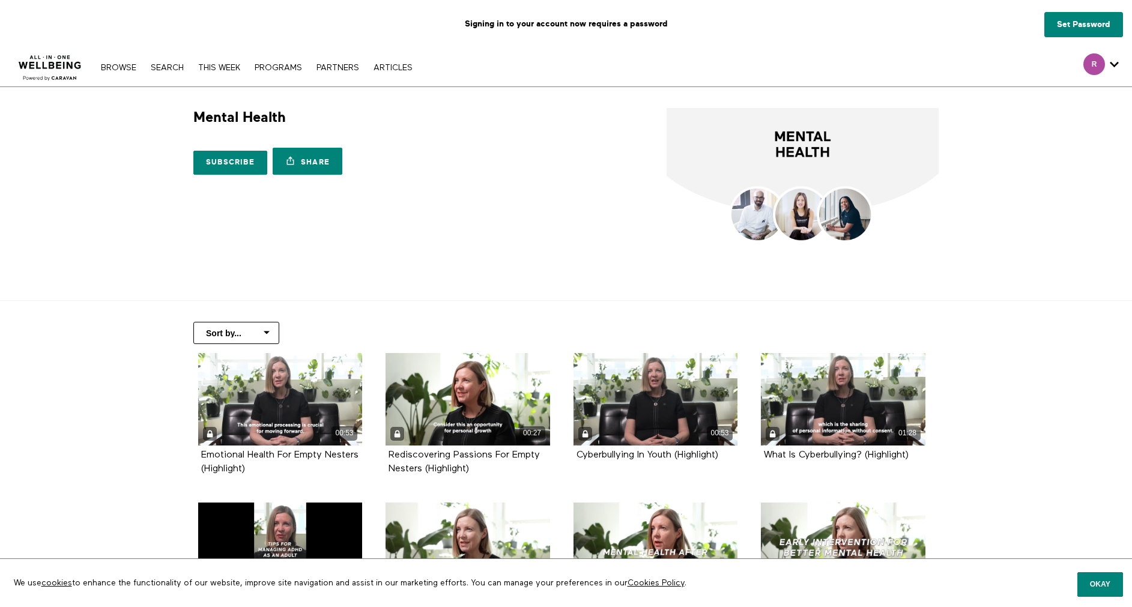 The image size is (1132, 607). Describe the element at coordinates (843, 549) in the screenshot. I see `a: Early Intervention For Better Mental Health (Highlight) 01:01` at that location.